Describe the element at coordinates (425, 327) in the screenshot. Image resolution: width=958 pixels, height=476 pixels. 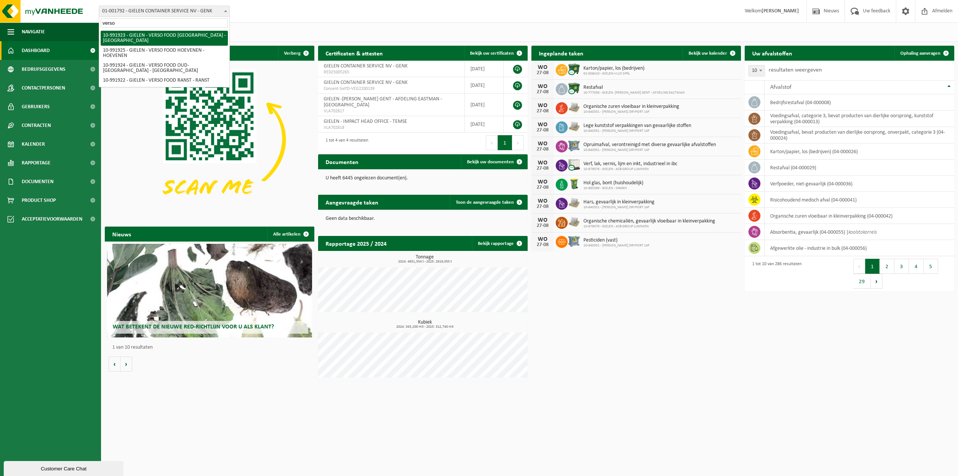
I see `span: 2024: 343,200 m3 - 2025: 312,740 m3` at that location.